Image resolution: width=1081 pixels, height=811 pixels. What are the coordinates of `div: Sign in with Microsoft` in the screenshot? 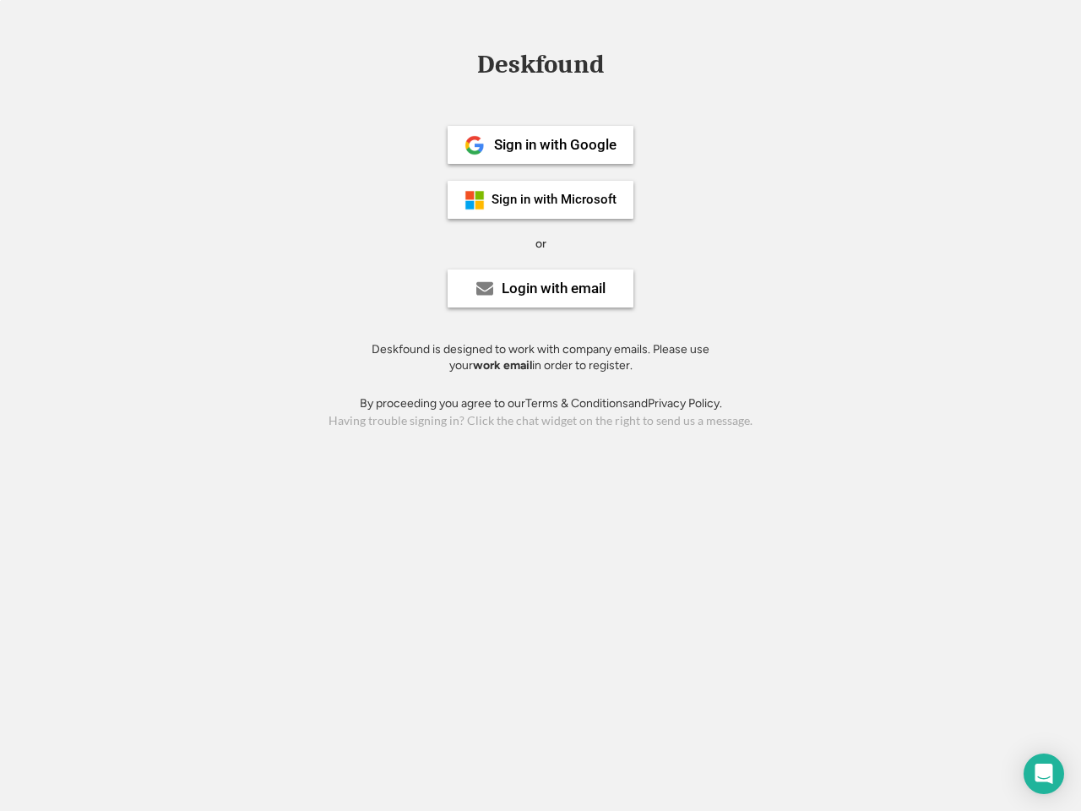 It's located at (554, 199).